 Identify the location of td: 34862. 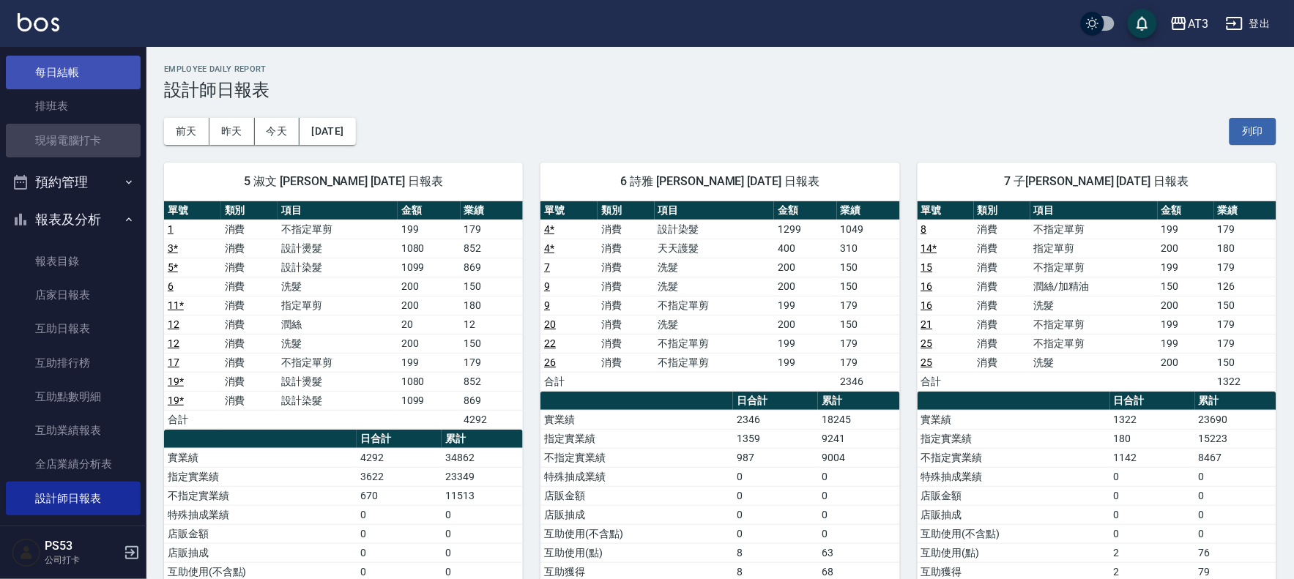
(482, 458).